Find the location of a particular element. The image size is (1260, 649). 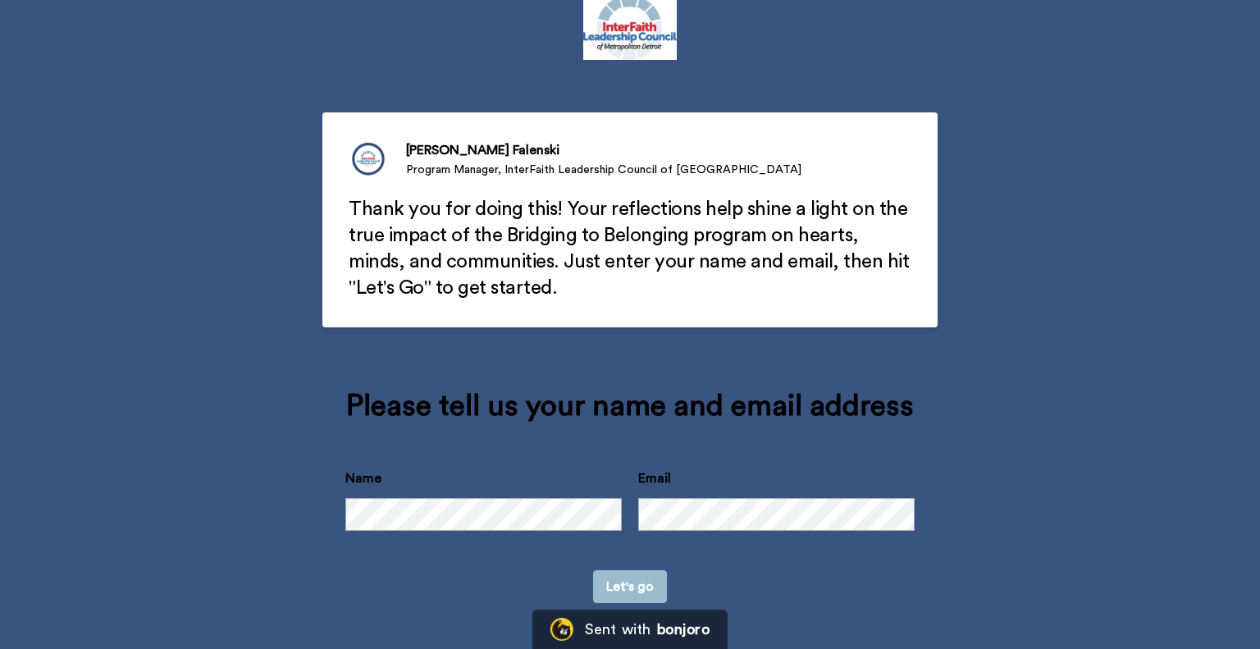

label: Email is located at coordinates (655, 478).